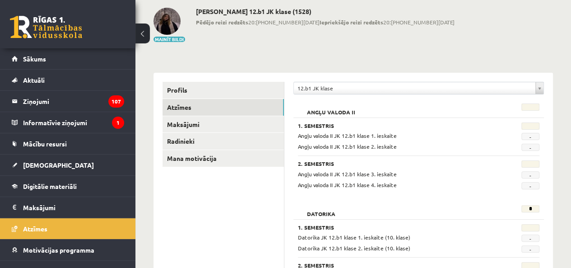 The image size is (571, 268). I want to click on a: Sākums, so click(68, 59).